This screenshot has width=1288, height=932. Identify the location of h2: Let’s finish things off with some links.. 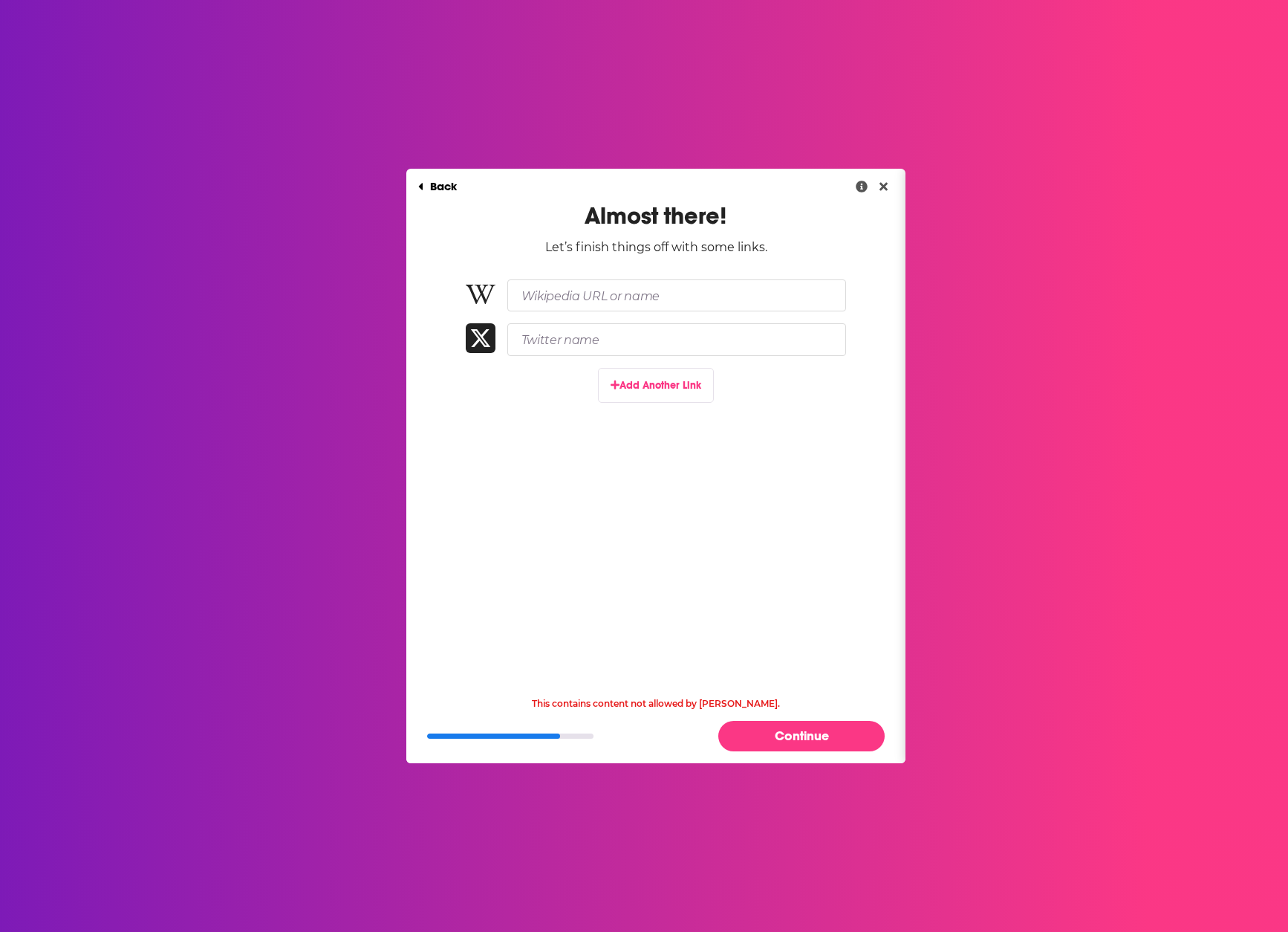
(656, 248).